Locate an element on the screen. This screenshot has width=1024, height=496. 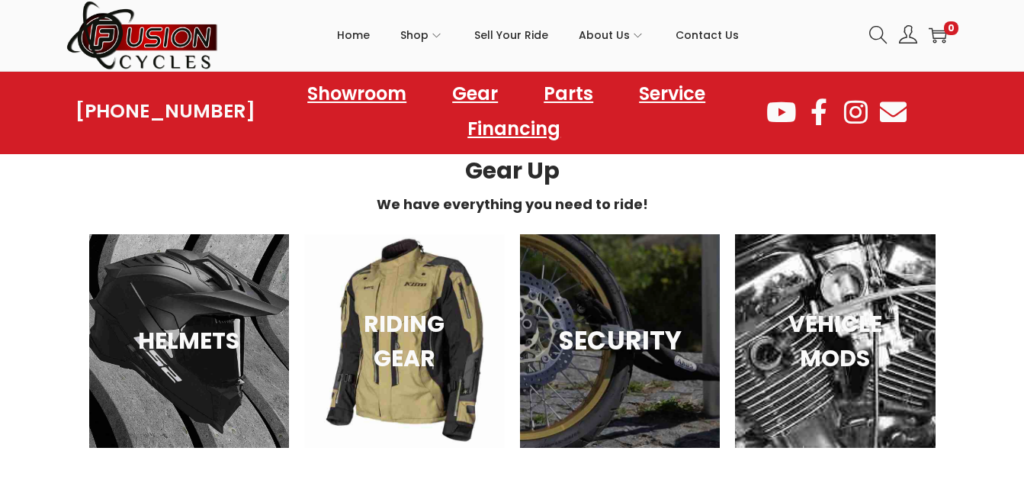
span: Sell Your Ride is located at coordinates (511, 35).